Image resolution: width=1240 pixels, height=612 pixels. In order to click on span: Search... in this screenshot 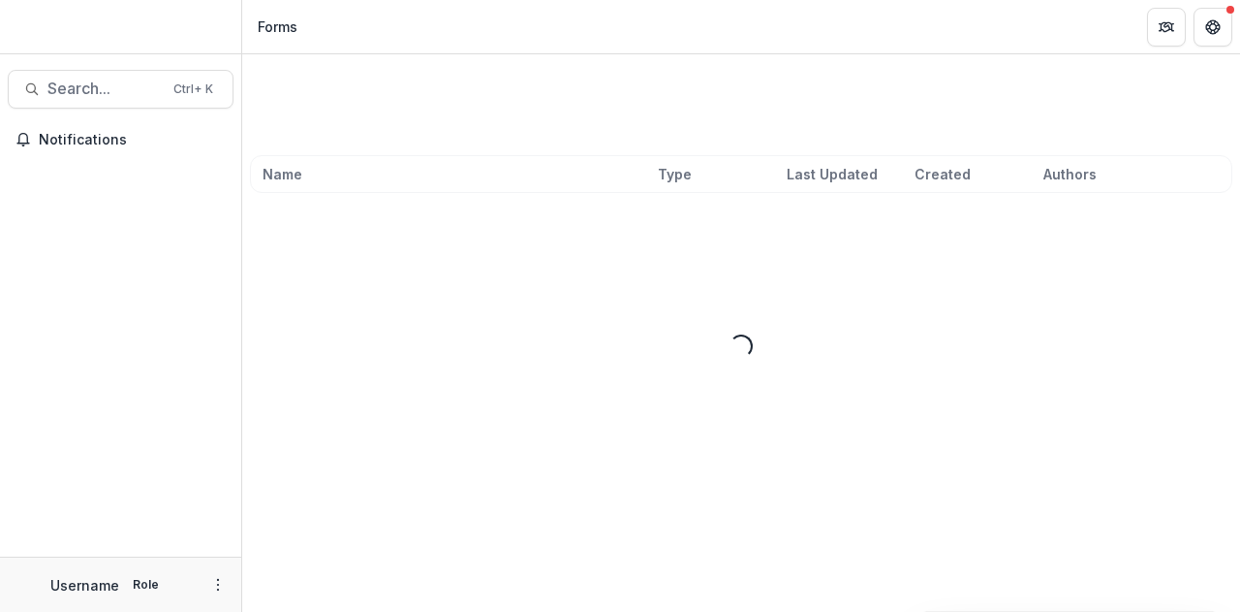, I will do `click(105, 88)`.